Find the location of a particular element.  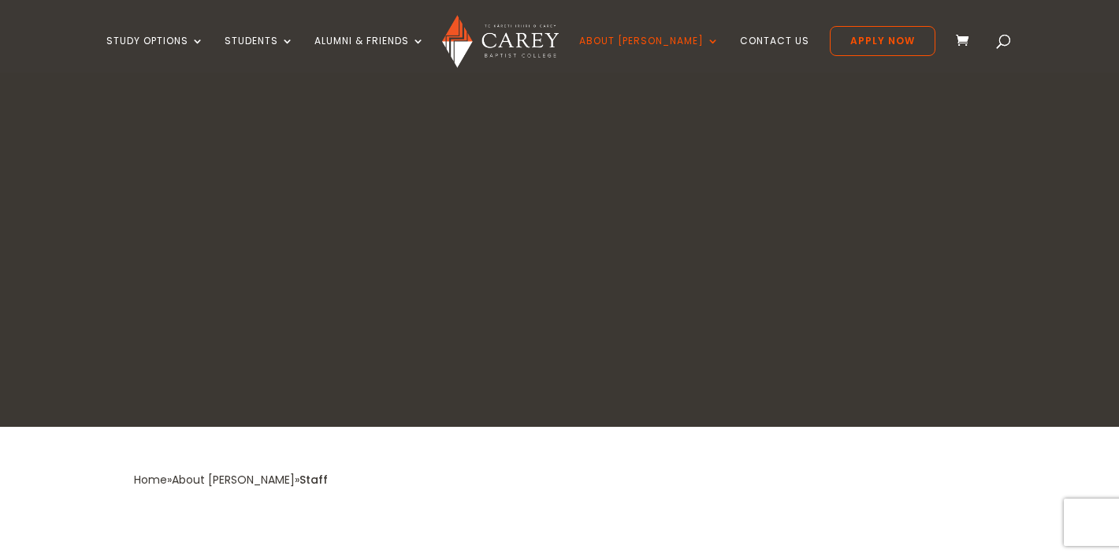

img: Carey Baptist College is located at coordinates (500, 41).